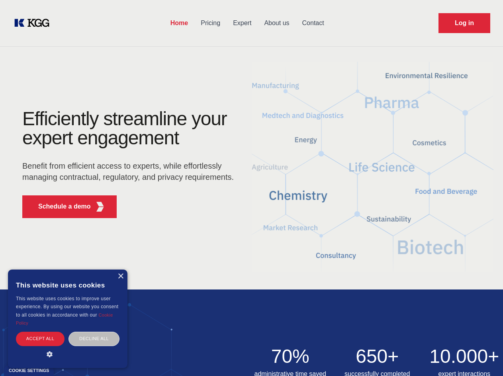 Image resolution: width=503 pixels, height=376 pixels. What do you see at coordinates (65, 319) in the screenshot?
I see `a: Cookie Policy` at bounding box center [65, 319].